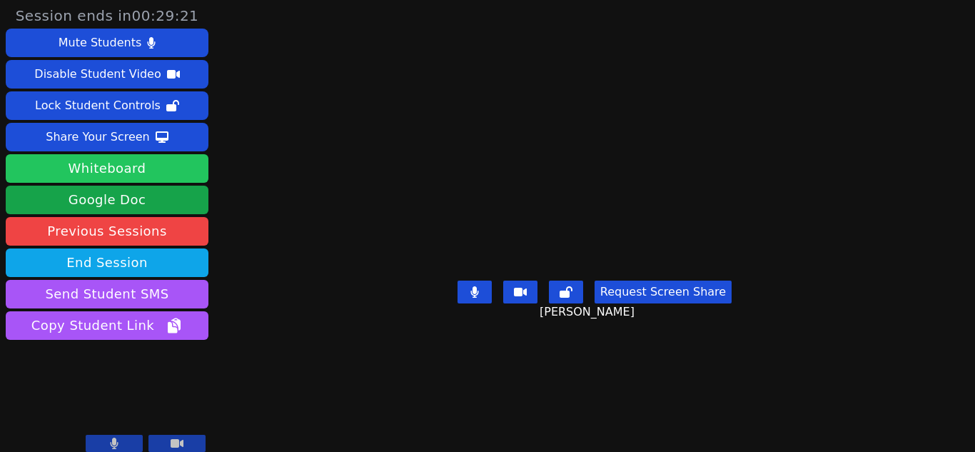 The image size is (975, 452). What do you see at coordinates (107, 43) in the screenshot?
I see `button: Mute Students` at bounding box center [107, 43].